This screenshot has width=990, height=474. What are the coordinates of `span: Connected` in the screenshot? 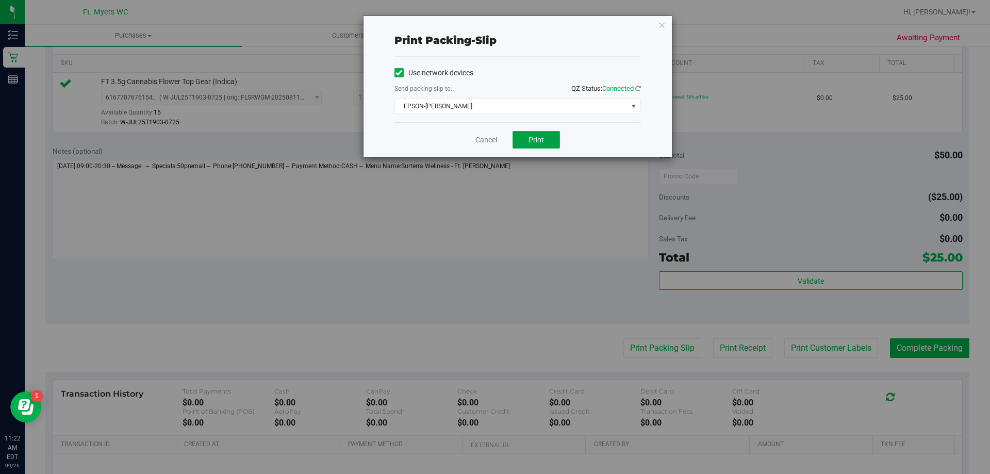 It's located at (618, 88).